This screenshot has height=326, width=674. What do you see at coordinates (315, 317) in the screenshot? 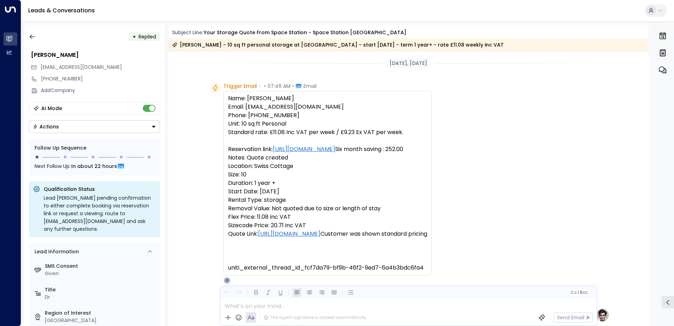
I see `div: The agent signature is added automatically` at bounding box center [315, 317].